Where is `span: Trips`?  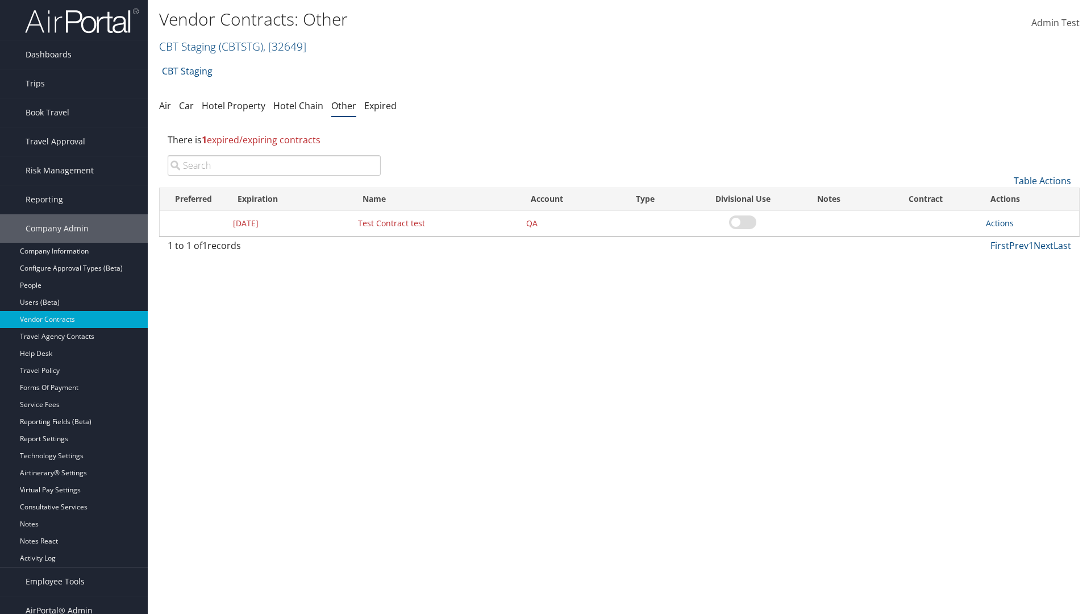
span: Trips is located at coordinates (35, 84).